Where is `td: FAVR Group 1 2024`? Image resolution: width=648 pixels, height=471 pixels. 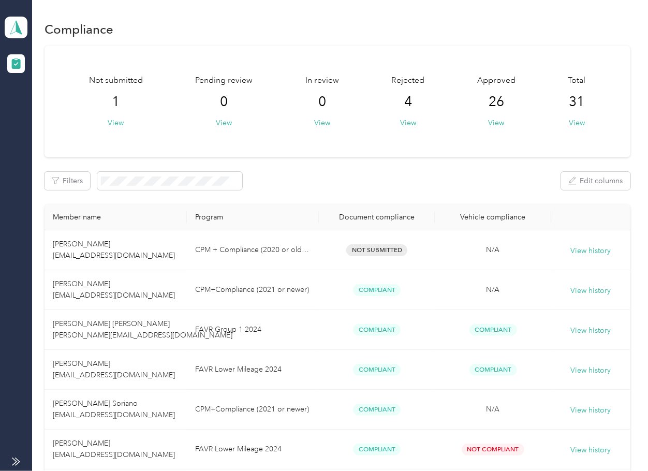 td: FAVR Group 1 2024 is located at coordinates (252, 330).